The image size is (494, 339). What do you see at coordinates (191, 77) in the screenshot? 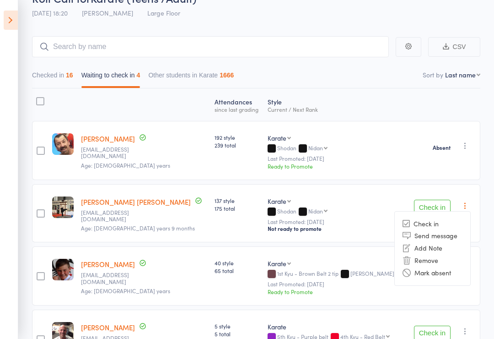
I see `button: Other students in Karate1666` at bounding box center [191, 77].